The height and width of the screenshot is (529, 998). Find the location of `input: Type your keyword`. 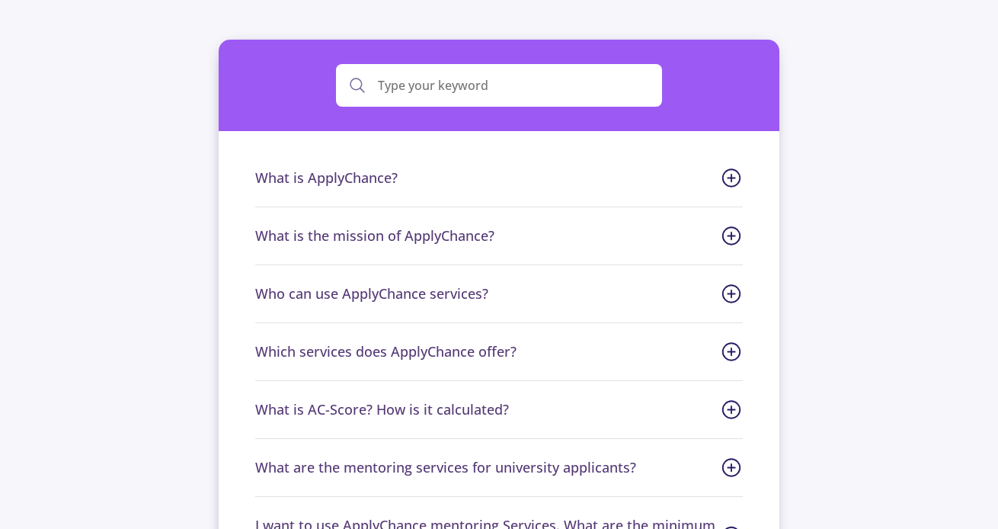

input: Type your keyword is located at coordinates (498, 85).